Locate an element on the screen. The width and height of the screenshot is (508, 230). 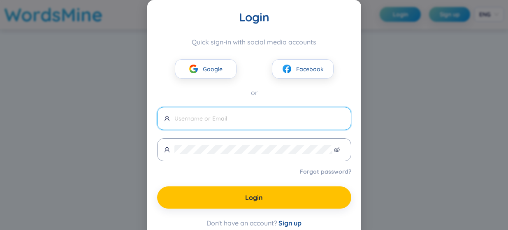
div: Don't have an account? is located at coordinates (254, 223).